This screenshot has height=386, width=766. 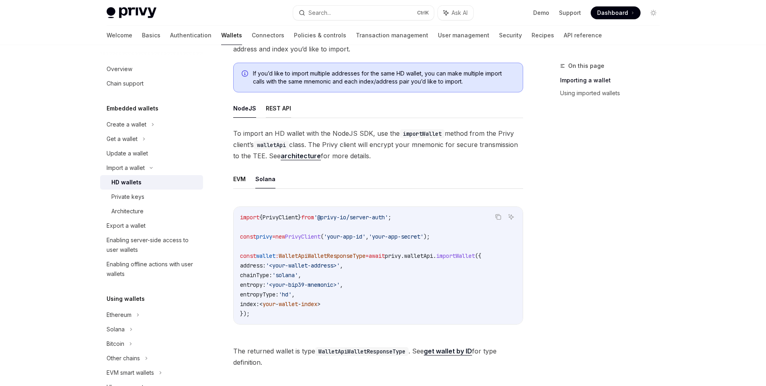 I want to click on div: Chain support, so click(x=125, y=84).